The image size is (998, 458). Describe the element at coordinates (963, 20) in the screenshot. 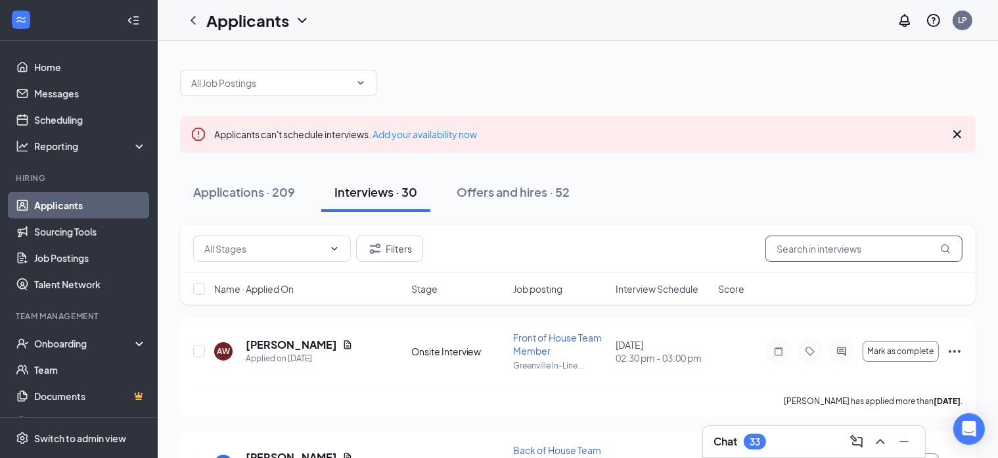

I see `div: LP` at that location.